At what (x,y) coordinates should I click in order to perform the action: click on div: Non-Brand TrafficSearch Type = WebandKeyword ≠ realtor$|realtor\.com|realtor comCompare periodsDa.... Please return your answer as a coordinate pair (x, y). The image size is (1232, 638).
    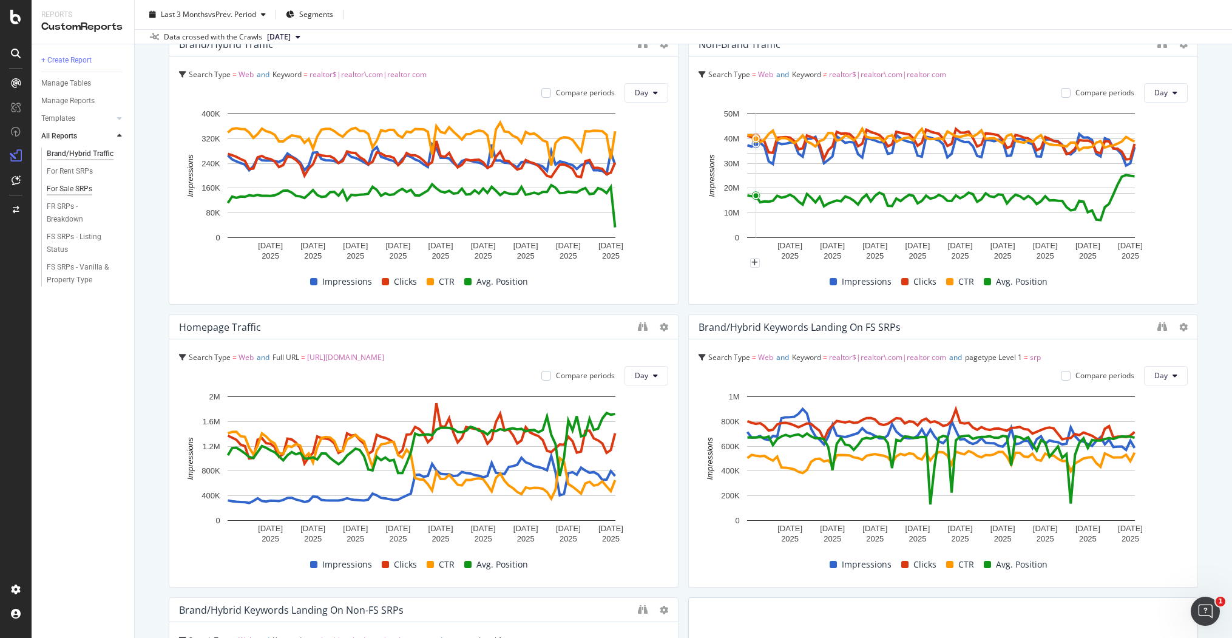
    Looking at the image, I should click on (943, 168).